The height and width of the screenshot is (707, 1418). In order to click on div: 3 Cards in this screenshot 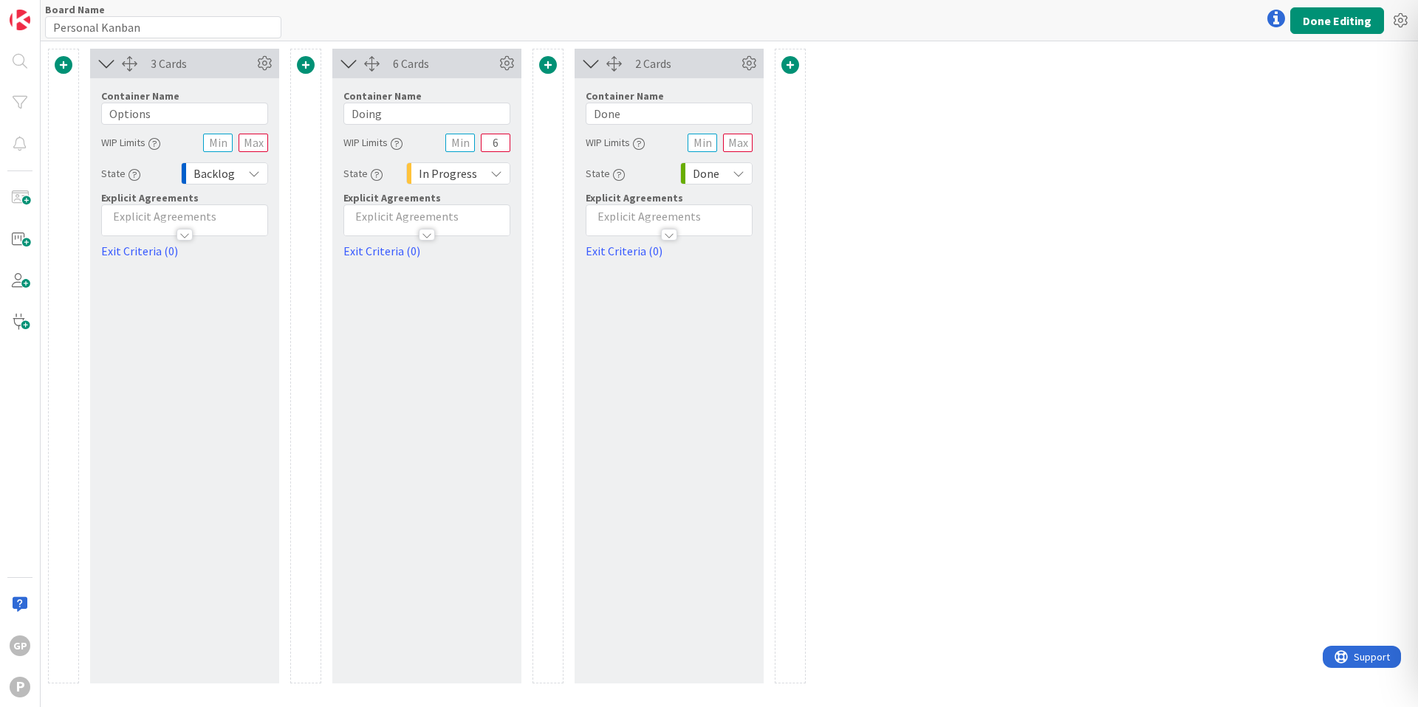, I will do `click(202, 64)`.